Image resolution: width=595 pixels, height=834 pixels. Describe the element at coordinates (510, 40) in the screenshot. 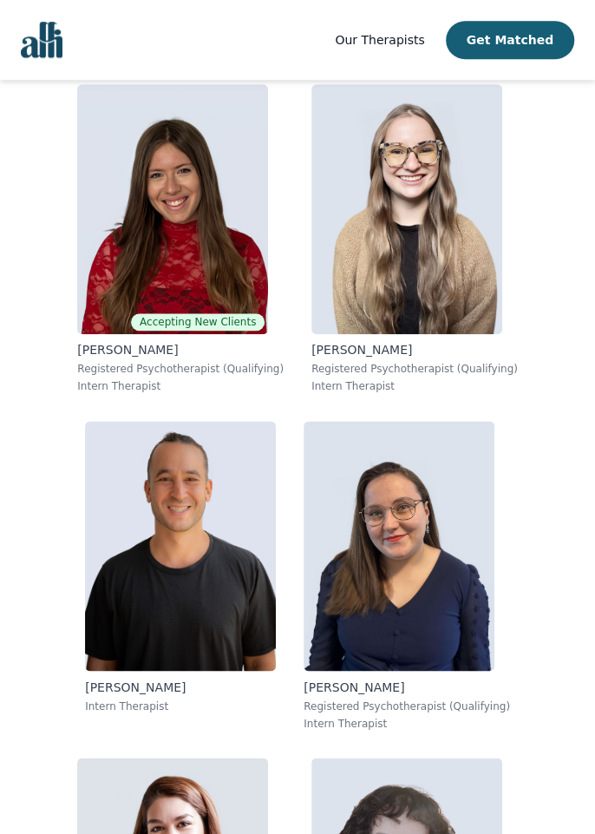

I see `button: Get Matched` at that location.